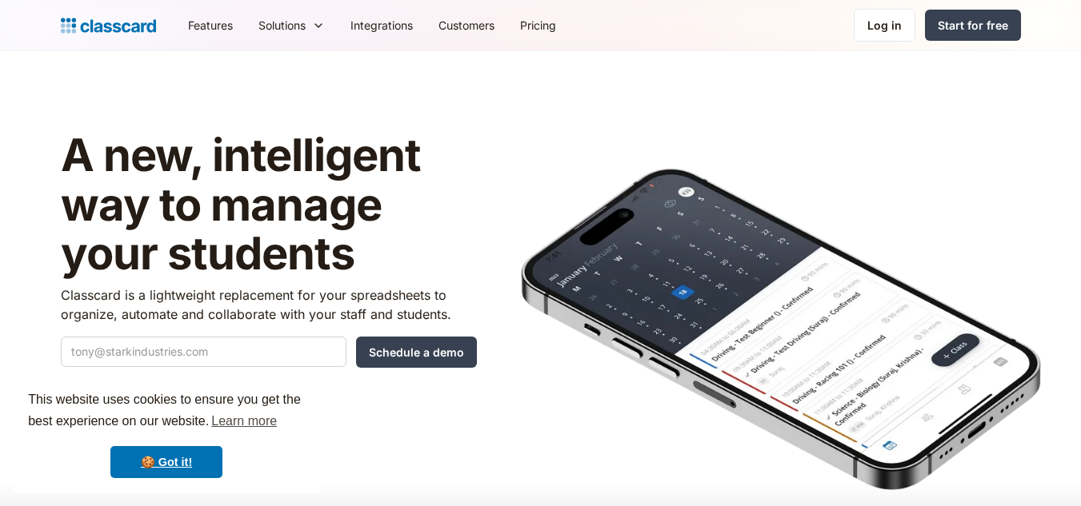 The image size is (1081, 506). What do you see at coordinates (382, 25) in the screenshot?
I see `a: Integrations` at bounding box center [382, 25].